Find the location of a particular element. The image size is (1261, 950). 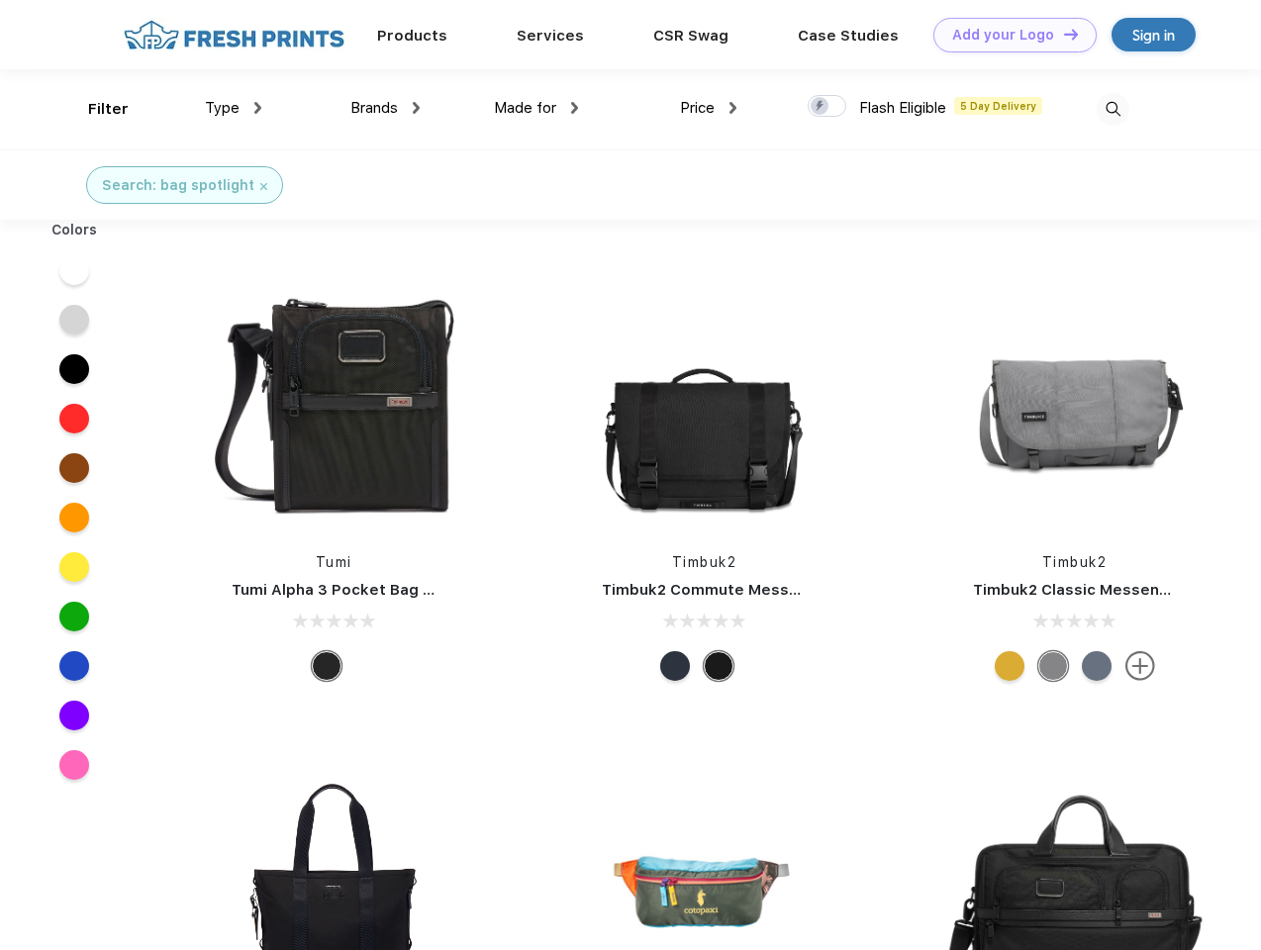

div: Eco Gunmetal is located at coordinates (1053, 666).